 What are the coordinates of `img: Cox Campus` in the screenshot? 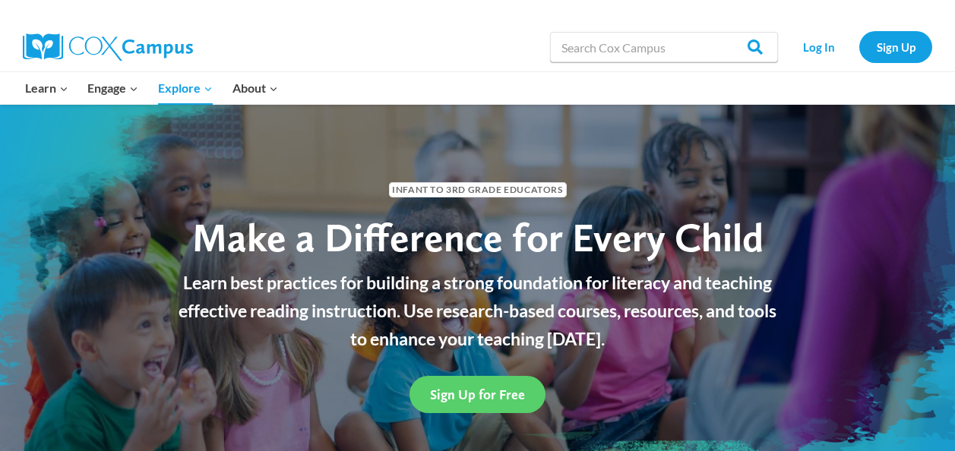 It's located at (108, 47).